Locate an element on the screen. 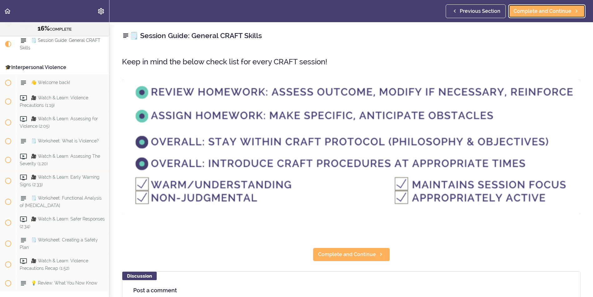 The height and width of the screenshot is (297, 593). span: 🎥 Watch & Learn: Safer Responses (2:34) is located at coordinates (62, 223).